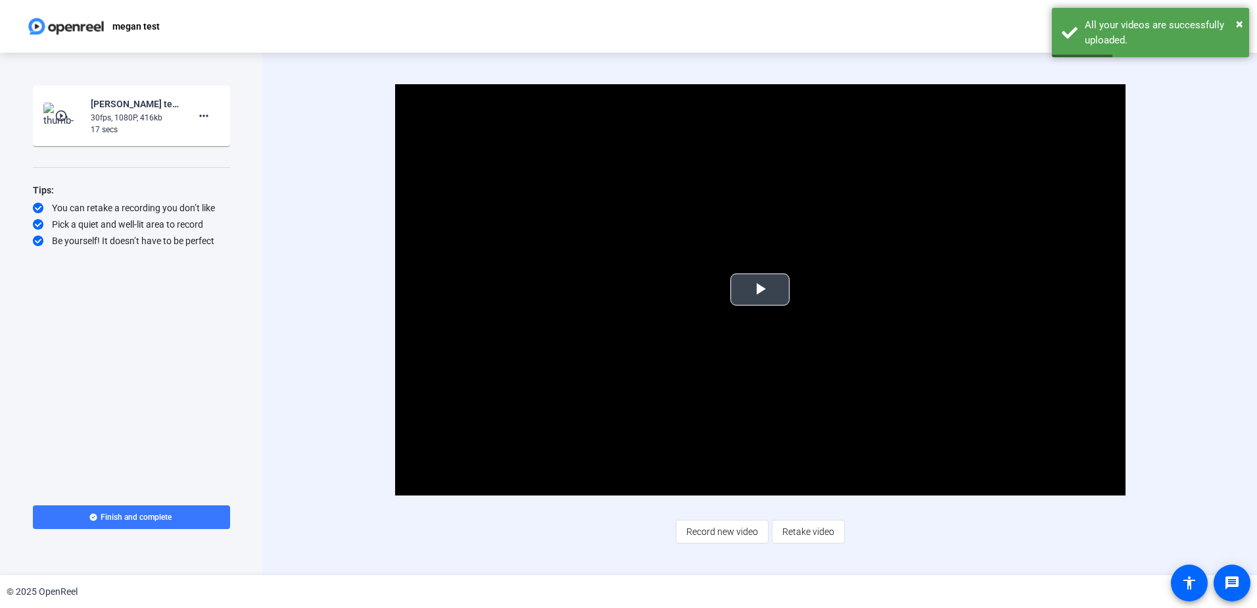  What do you see at coordinates (131, 190) in the screenshot?
I see `div: Tips:` at bounding box center [131, 190].